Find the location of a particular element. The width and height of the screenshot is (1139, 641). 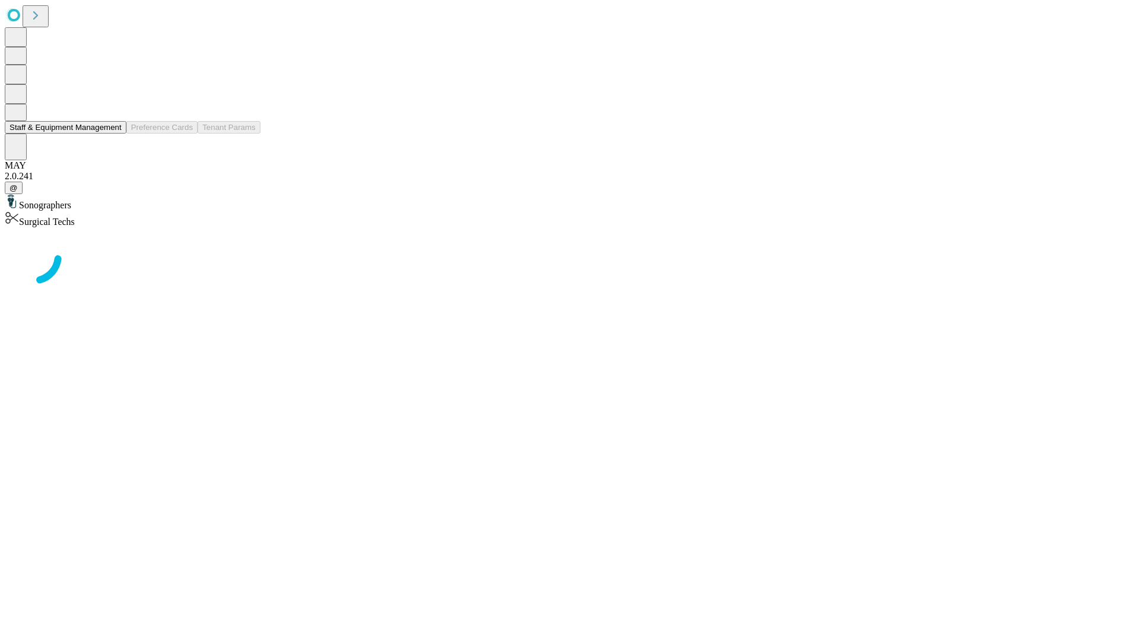

div: Sonographers is located at coordinates (570, 202).